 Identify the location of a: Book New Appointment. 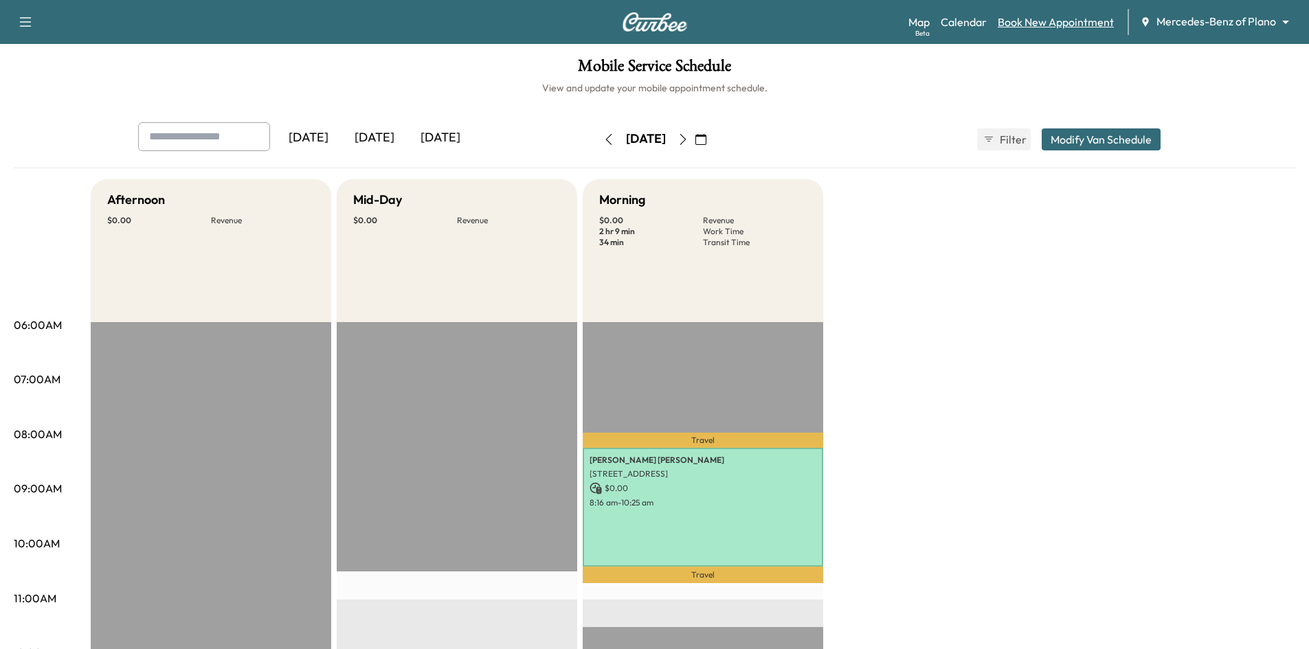
(1055, 22).